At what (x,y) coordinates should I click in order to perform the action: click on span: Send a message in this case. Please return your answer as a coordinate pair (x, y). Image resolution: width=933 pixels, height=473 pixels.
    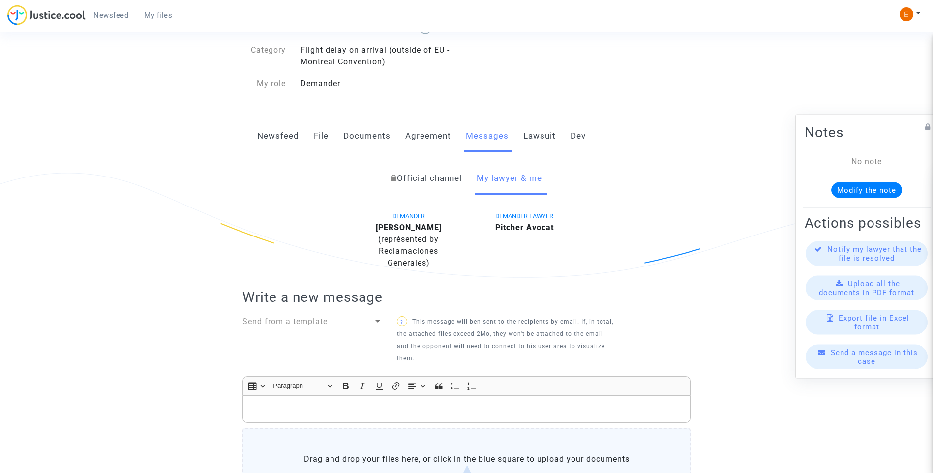
    Looking at the image, I should click on (874, 357).